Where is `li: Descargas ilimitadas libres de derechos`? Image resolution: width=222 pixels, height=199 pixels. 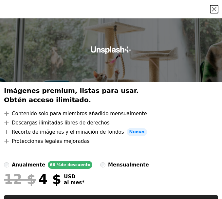
li: Descargas ilimitadas libres de derechos is located at coordinates (111, 123).